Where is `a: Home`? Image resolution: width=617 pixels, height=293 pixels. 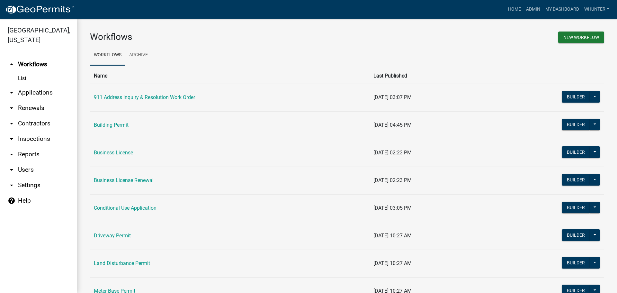
a: Home is located at coordinates (514, 9).